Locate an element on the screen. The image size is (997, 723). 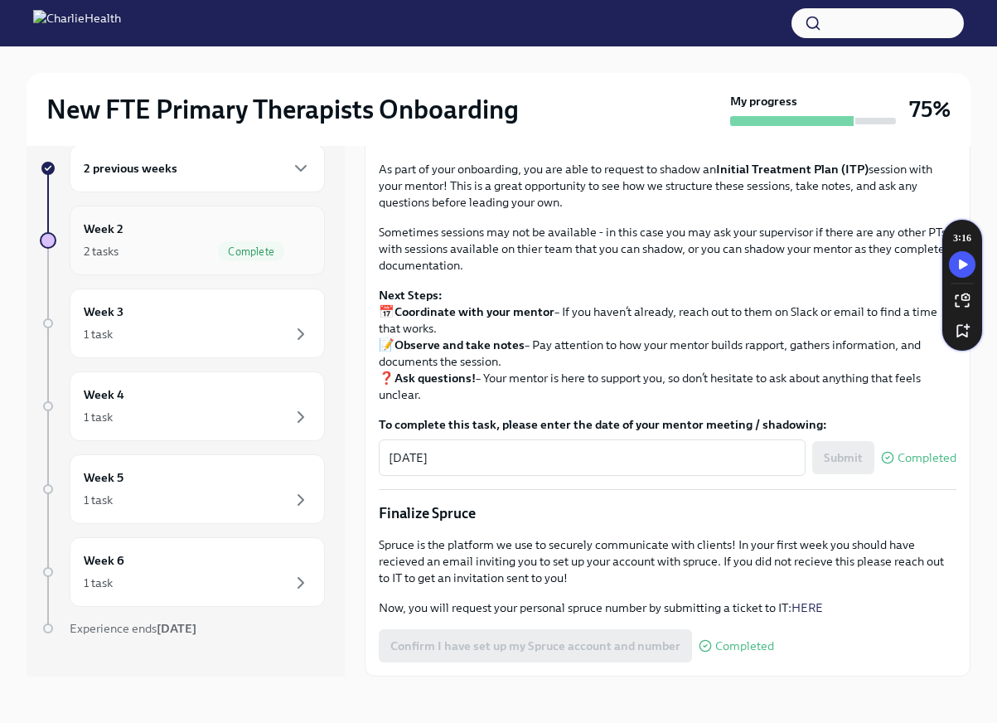
strong: Ask questions! is located at coordinates (435, 378).